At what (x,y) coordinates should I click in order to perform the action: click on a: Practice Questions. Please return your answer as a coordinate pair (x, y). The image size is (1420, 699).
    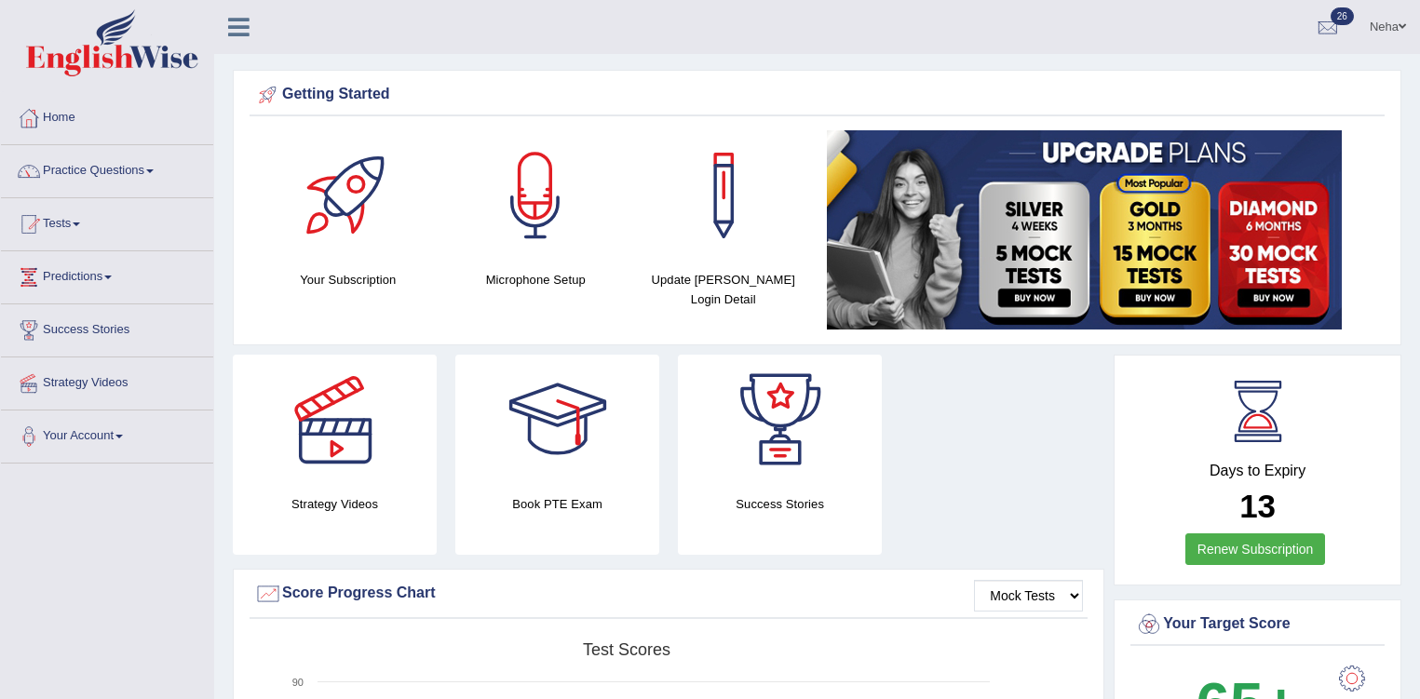
    Looking at the image, I should click on (107, 168).